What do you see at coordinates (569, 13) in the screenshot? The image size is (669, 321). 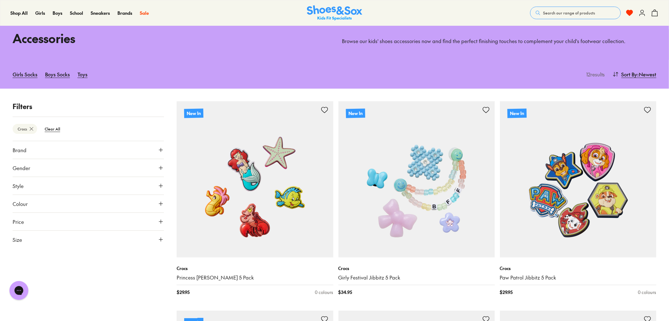 I see `span: Search our range of products` at bounding box center [569, 13].